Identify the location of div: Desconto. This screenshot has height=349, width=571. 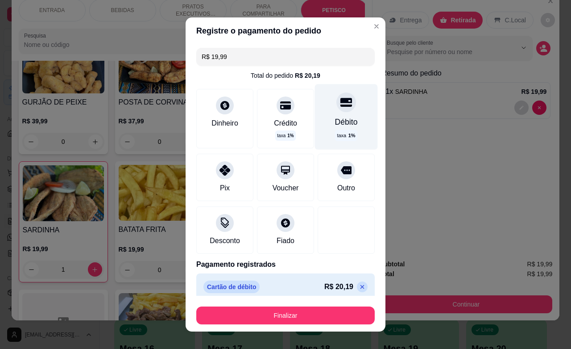
(225, 241).